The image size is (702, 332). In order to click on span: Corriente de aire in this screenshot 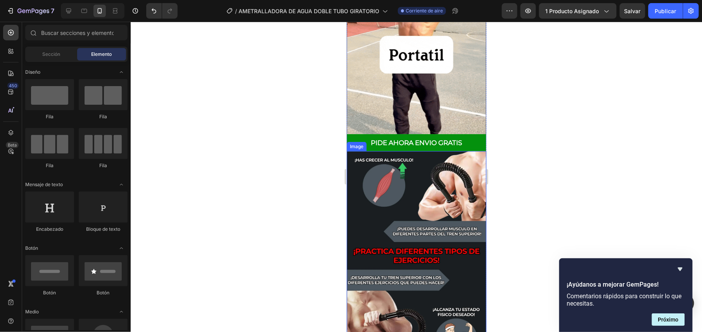, I will do `click(424, 11)`.